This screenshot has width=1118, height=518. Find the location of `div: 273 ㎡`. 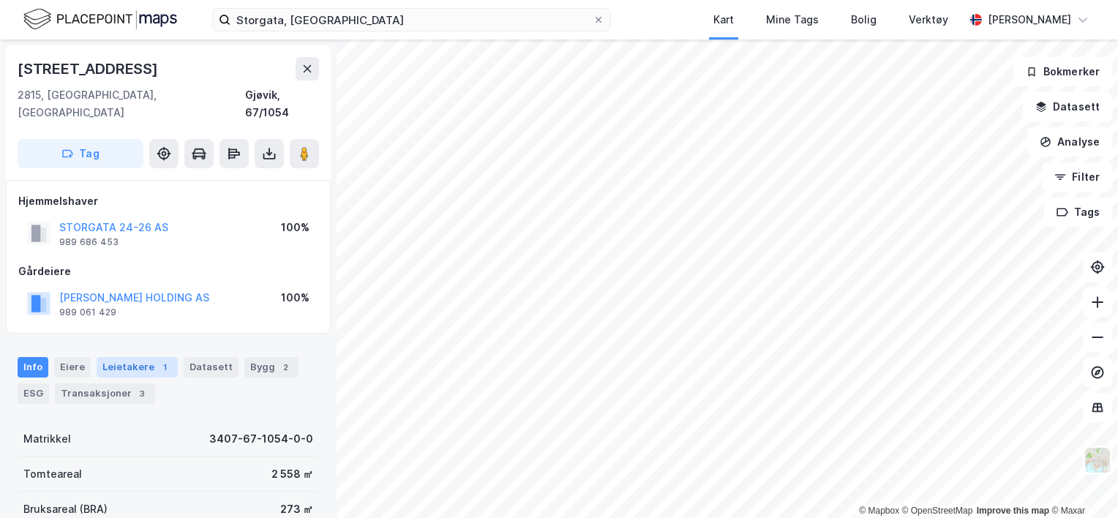

div: 273 ㎡ is located at coordinates (296, 509).